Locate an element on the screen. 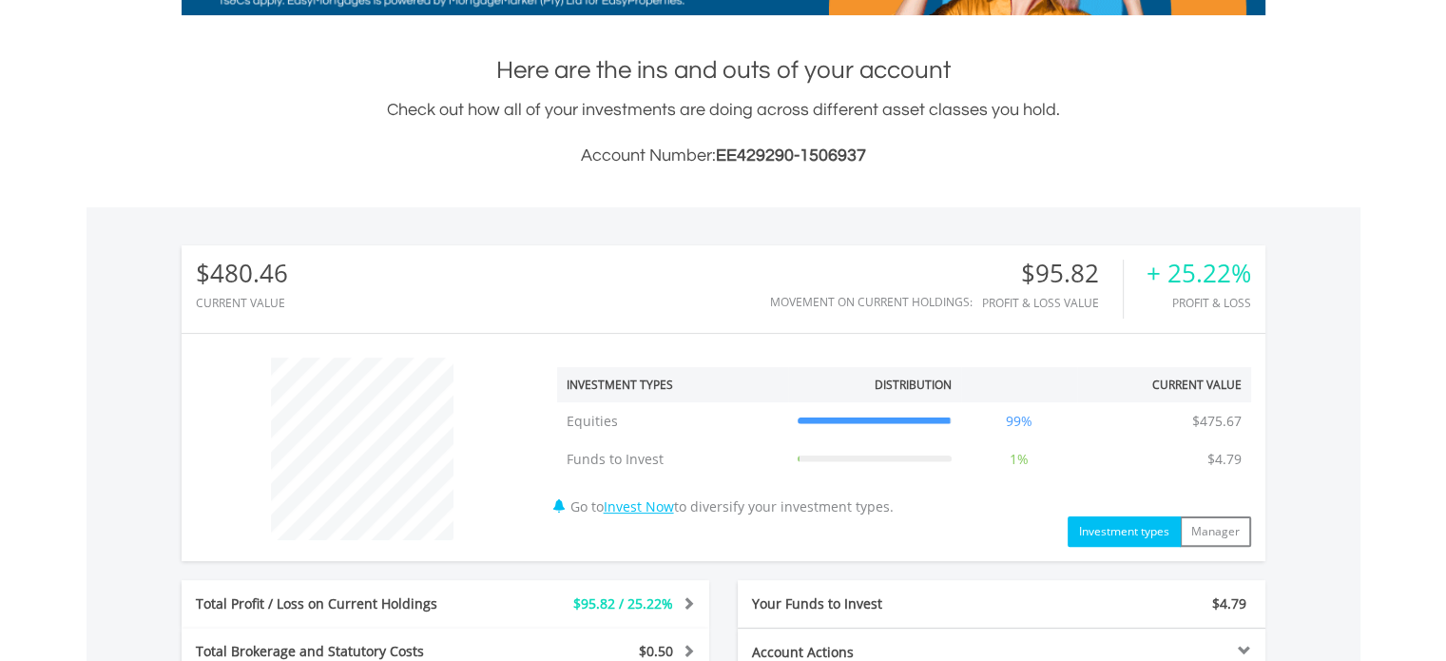 Image resolution: width=1446 pixels, height=661 pixels. div: Total Profit / Loss on Current Holdings is located at coordinates (336, 604).